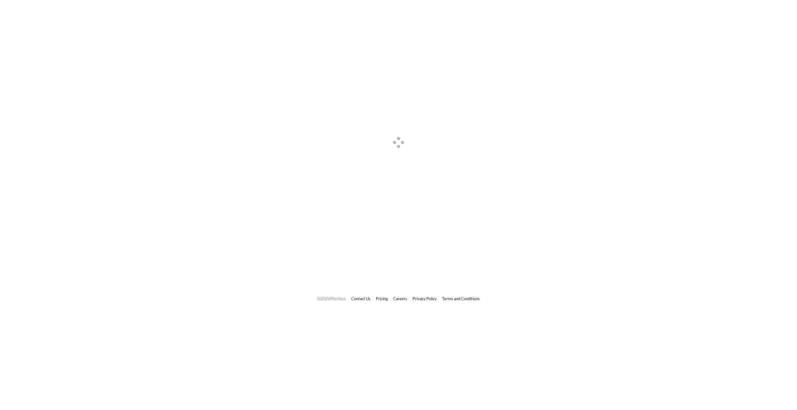  I want to click on span: © 2025 Effortless, so click(331, 299).